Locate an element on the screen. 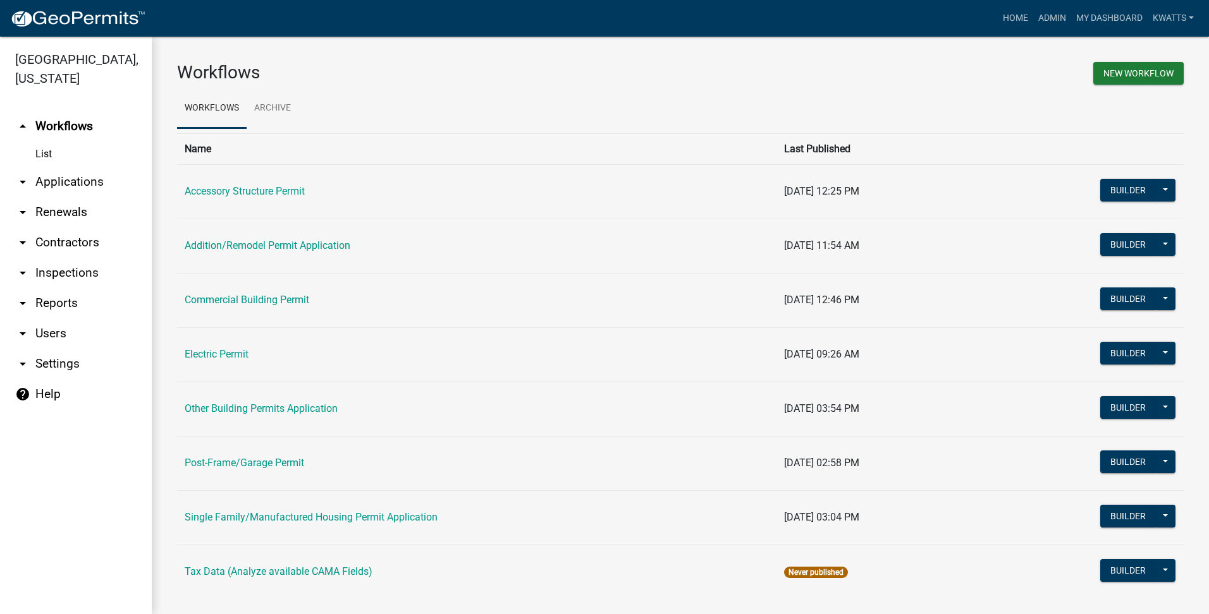 This screenshot has height=614, width=1209. i: arrow_drop_up is located at coordinates (23, 126).